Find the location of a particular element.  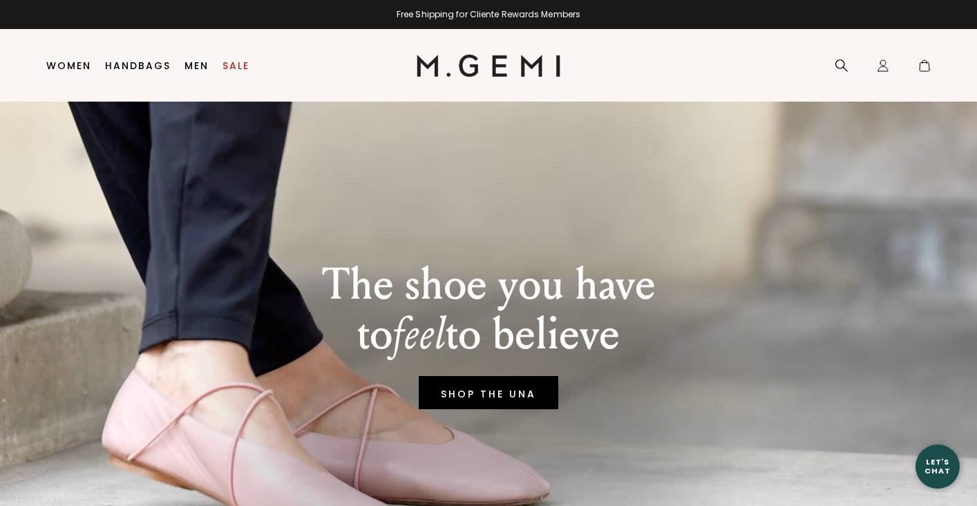

div: Let's Chat is located at coordinates (938, 466).